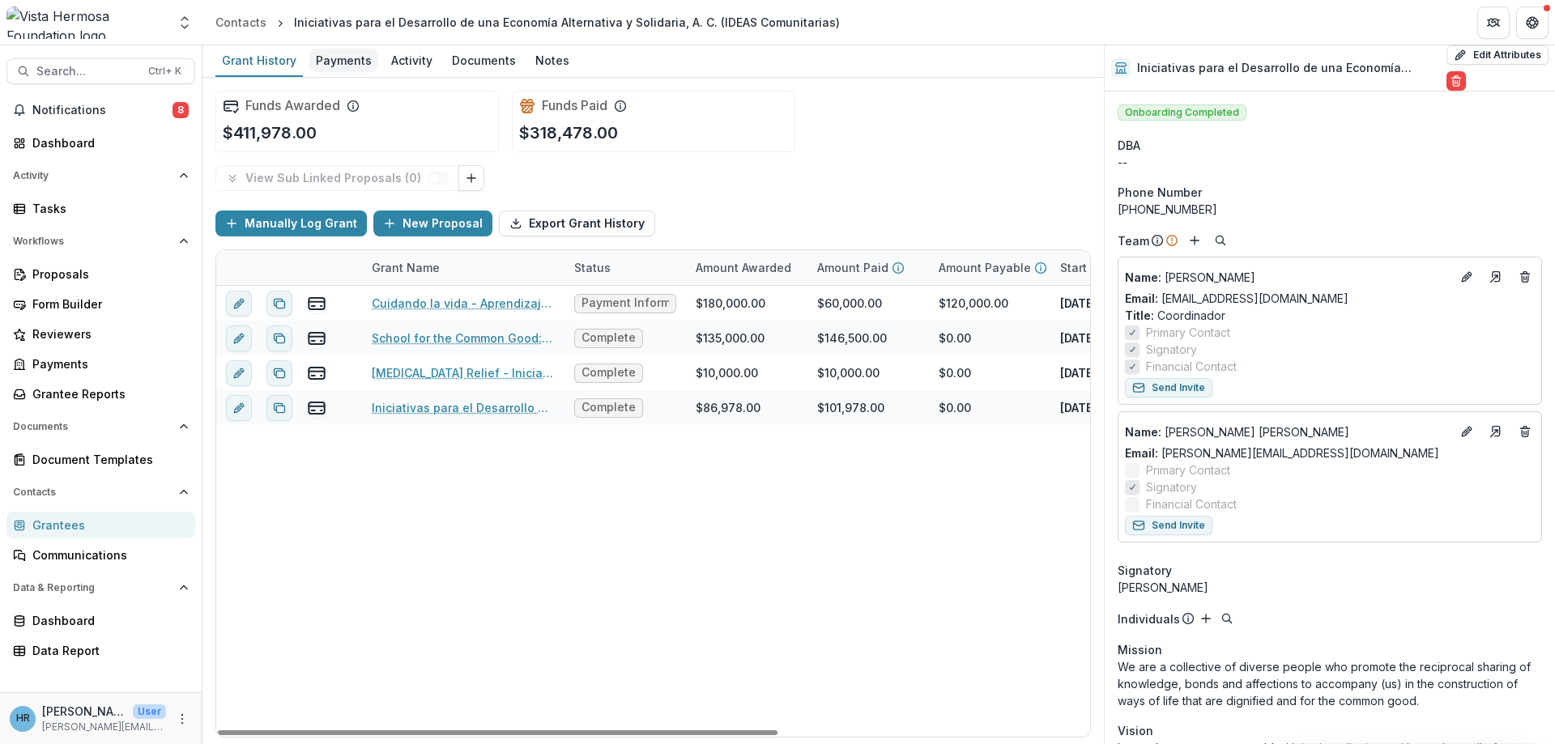 Image resolution: width=1555 pixels, height=744 pixels. I want to click on a: Tasks, so click(100, 208).